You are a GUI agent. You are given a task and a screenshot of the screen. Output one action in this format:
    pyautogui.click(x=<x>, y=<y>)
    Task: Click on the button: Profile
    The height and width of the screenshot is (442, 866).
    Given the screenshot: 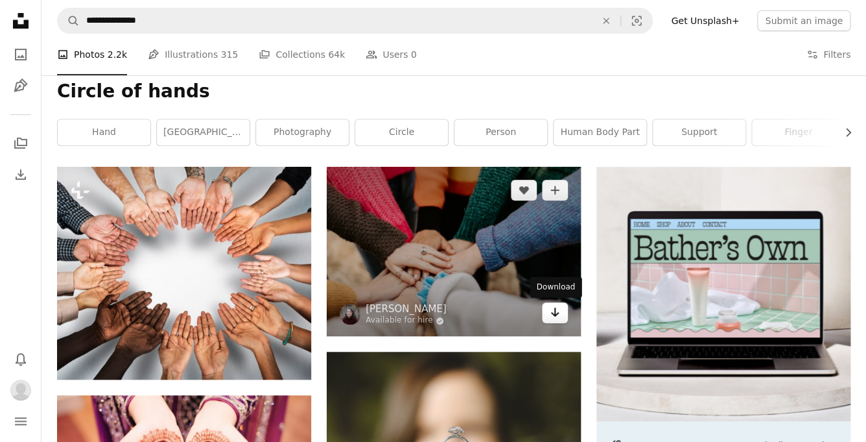 What is the action you would take?
    pyautogui.click(x=21, y=390)
    